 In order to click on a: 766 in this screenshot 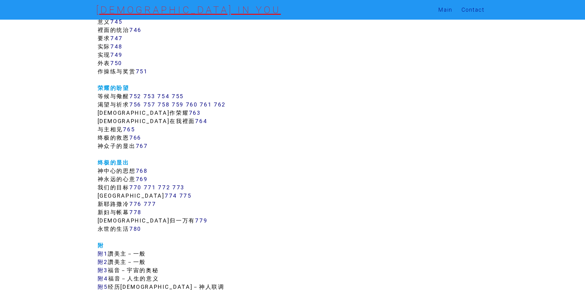, I will do `click(135, 138)`.